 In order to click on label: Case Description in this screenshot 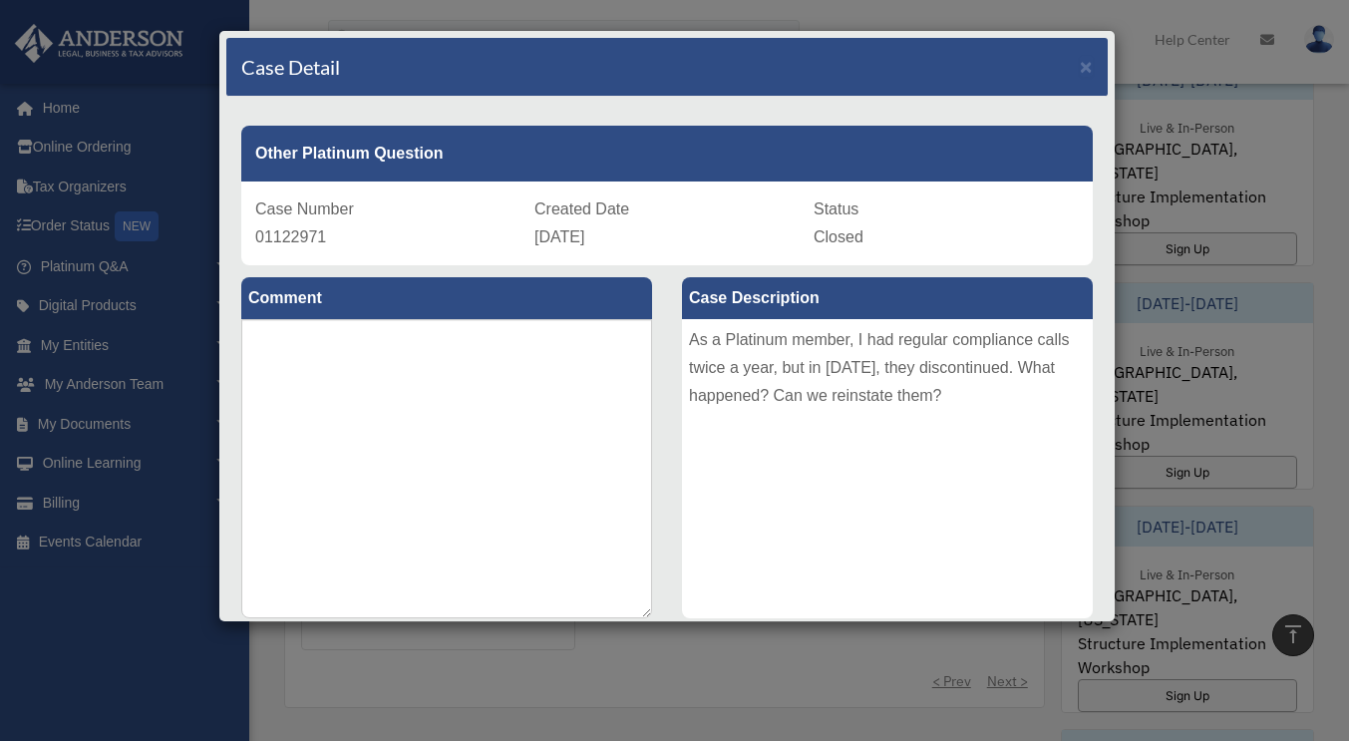, I will do `click(887, 298)`.